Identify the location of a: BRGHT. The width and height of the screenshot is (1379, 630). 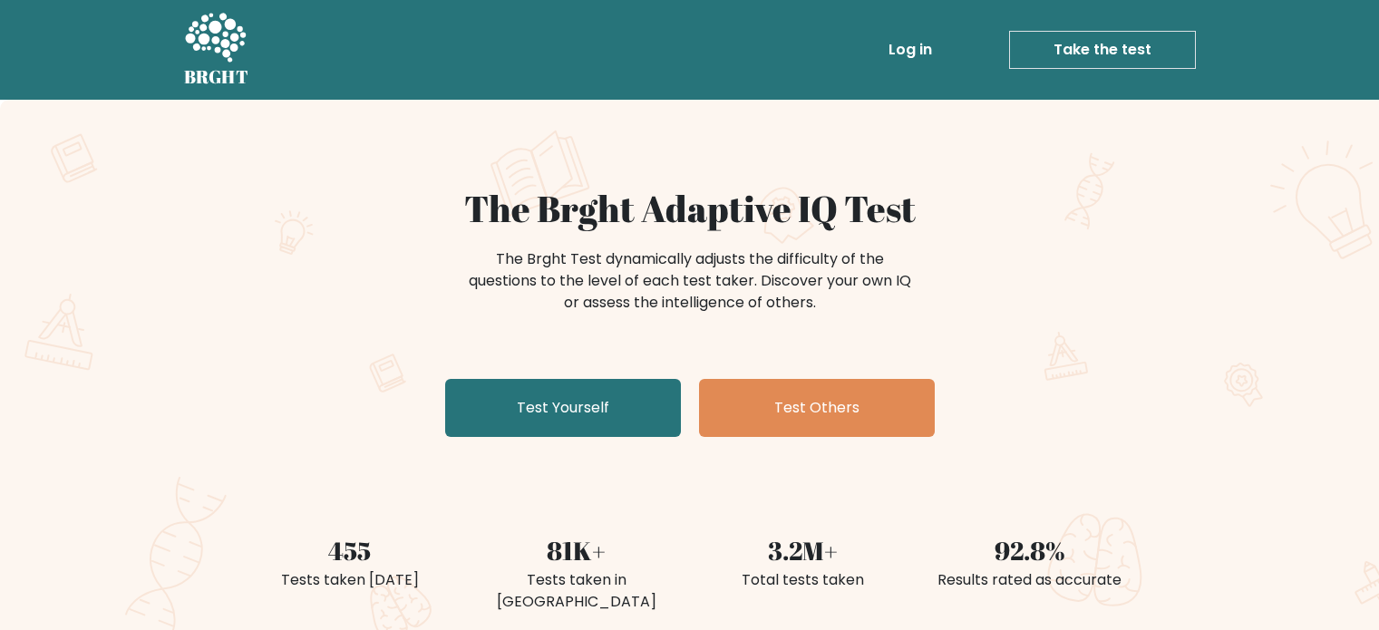
(217, 50).